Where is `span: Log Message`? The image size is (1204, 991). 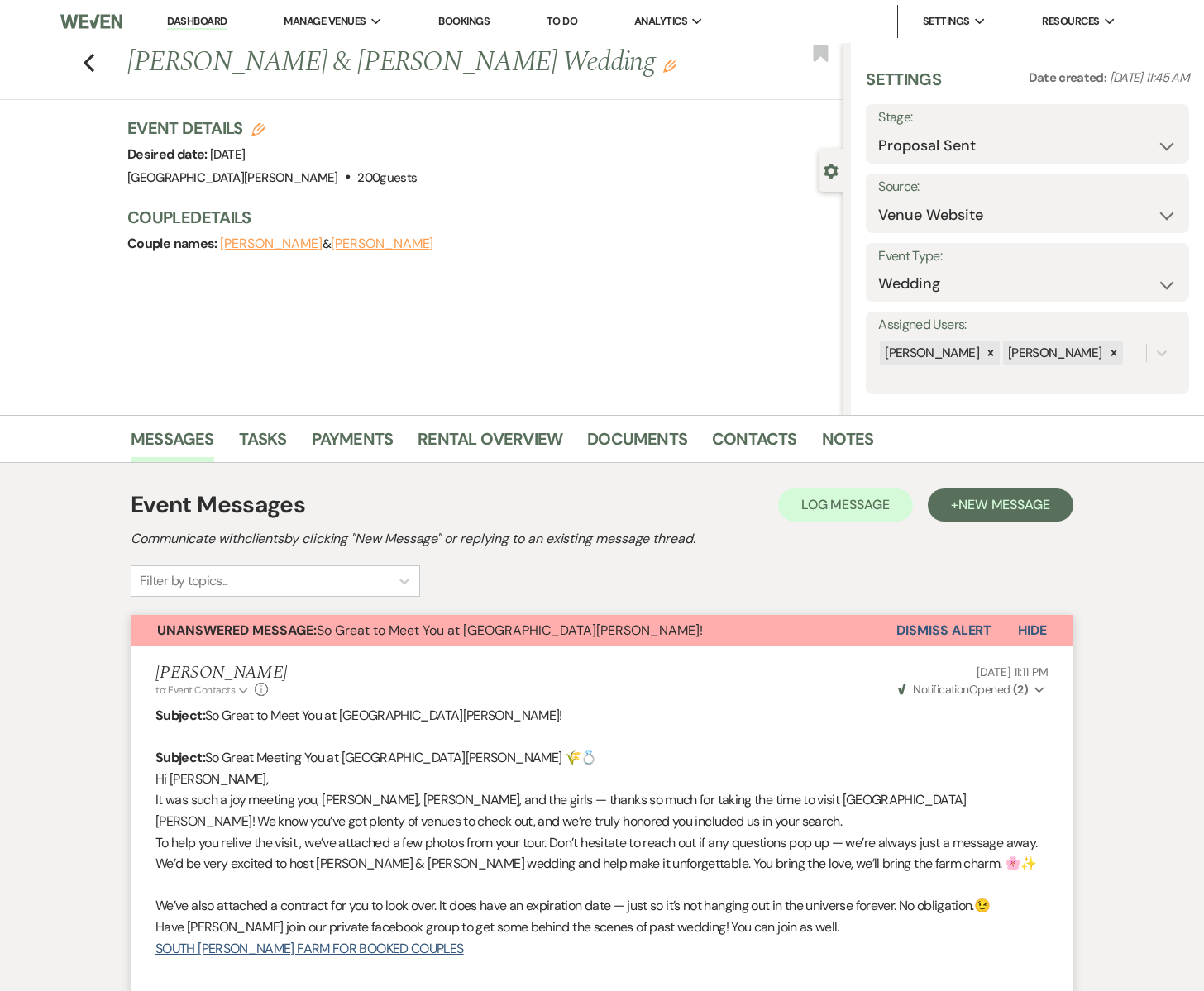 span: Log Message is located at coordinates (845, 504).